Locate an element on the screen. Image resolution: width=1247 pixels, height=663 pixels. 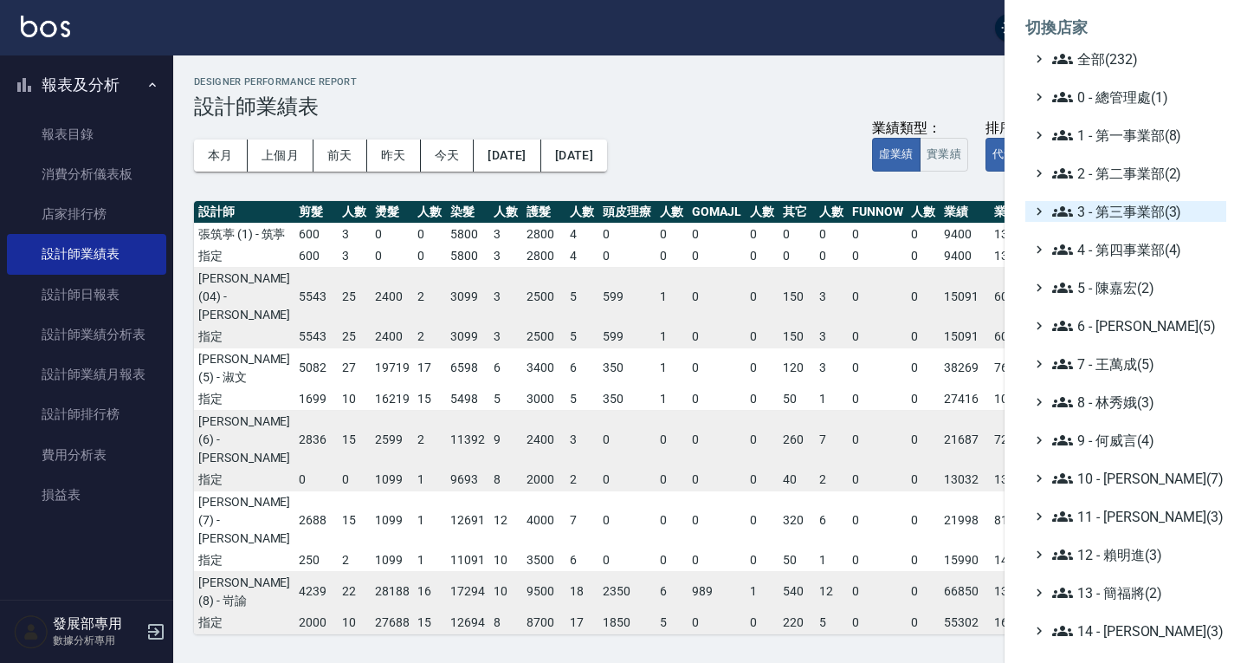
span: 3 - 第三事業部(3) is located at coordinates (1136, 211).